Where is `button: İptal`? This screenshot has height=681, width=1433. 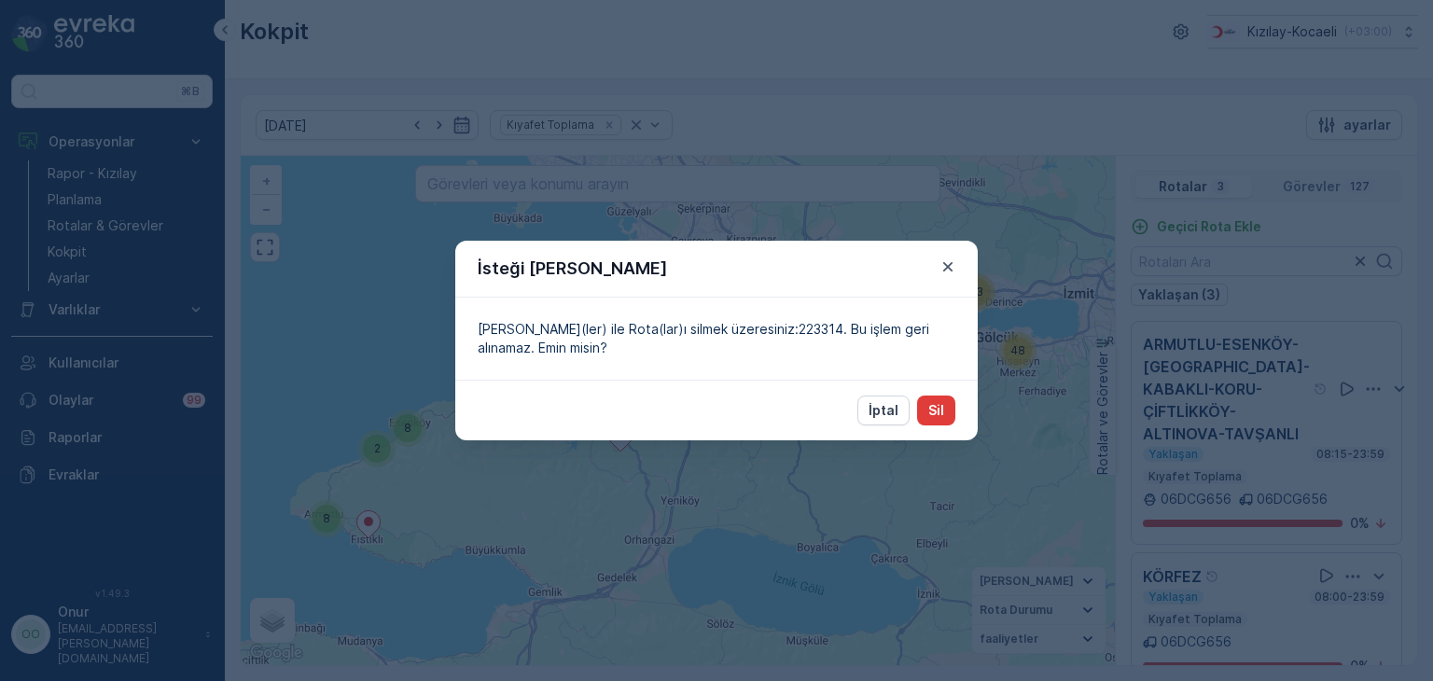 button: İptal is located at coordinates (884, 411).